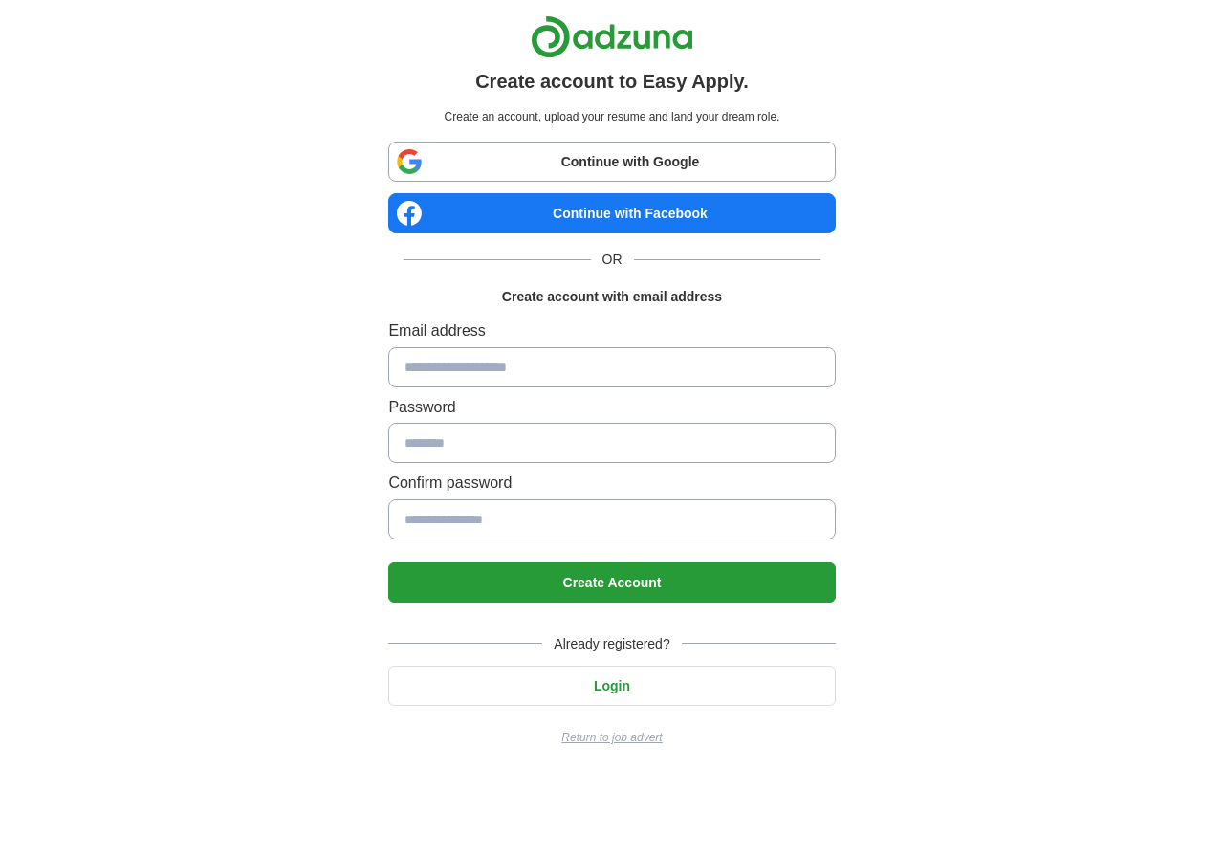 The width and height of the screenshot is (1224, 858). I want to click on a: Return to job advert, so click(611, 737).